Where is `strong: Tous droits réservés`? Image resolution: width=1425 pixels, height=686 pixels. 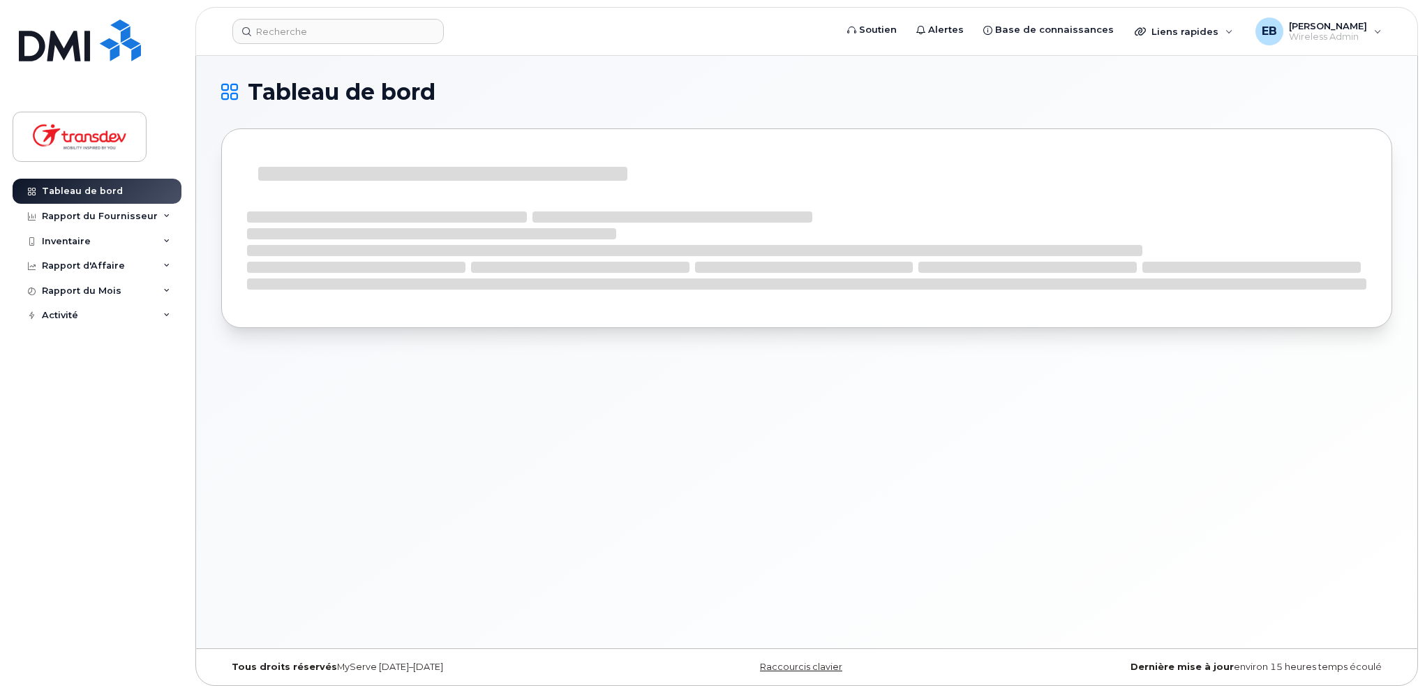
strong: Tous droits réservés is located at coordinates (284, 666).